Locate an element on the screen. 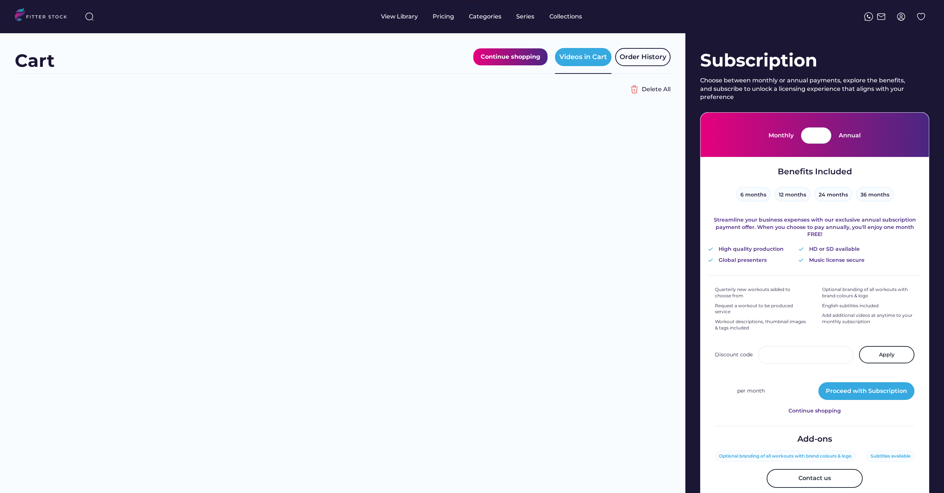 The height and width of the screenshot is (493, 944). div: English subtitles included is located at coordinates (850, 306).